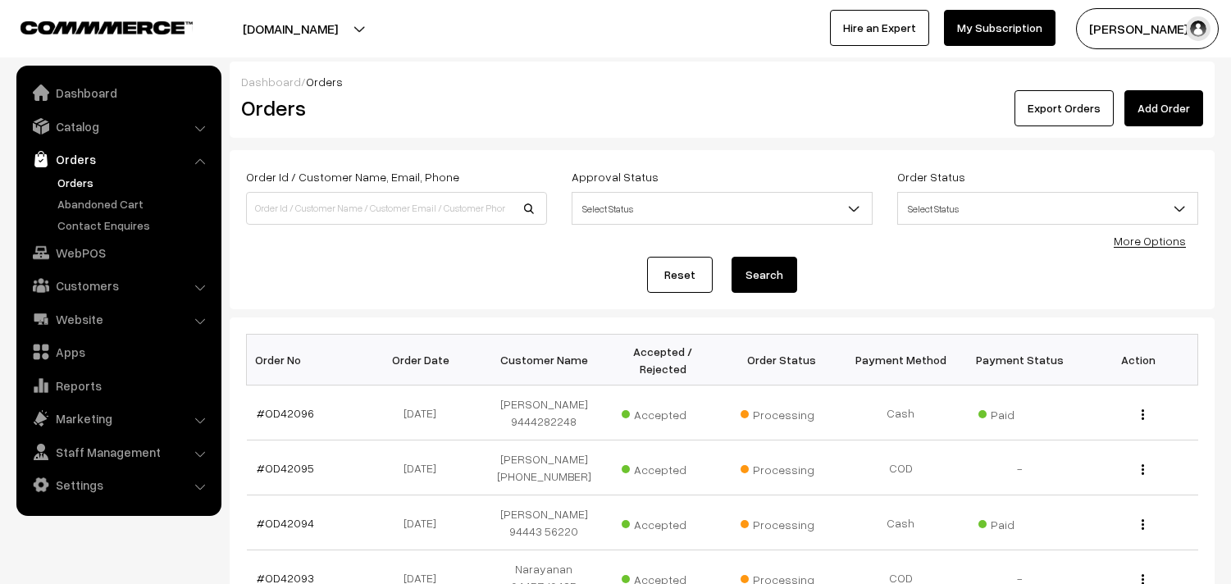 The width and height of the screenshot is (1231, 584). What do you see at coordinates (879, 28) in the screenshot?
I see `a: Hire an Expert` at bounding box center [879, 28].